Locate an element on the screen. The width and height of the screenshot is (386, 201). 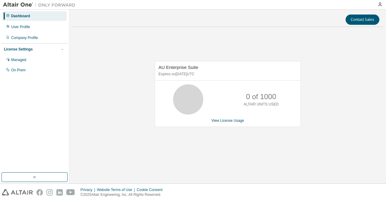
img: facebook.svg is located at coordinates (40, 192).